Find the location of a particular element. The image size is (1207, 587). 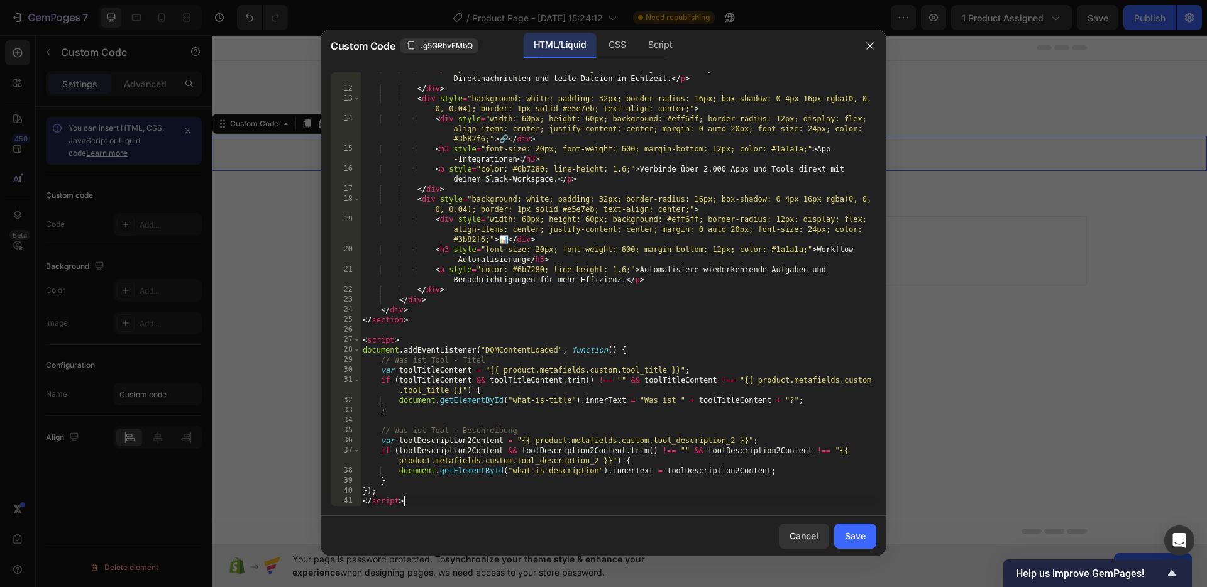

div: 36 is located at coordinates (346, 441).